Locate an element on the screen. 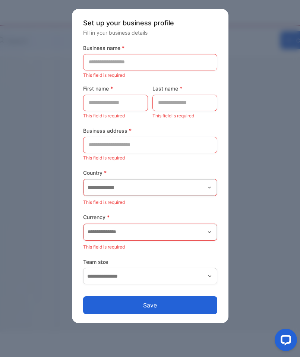 The image size is (300, 357). label: Last name is located at coordinates (185, 88).